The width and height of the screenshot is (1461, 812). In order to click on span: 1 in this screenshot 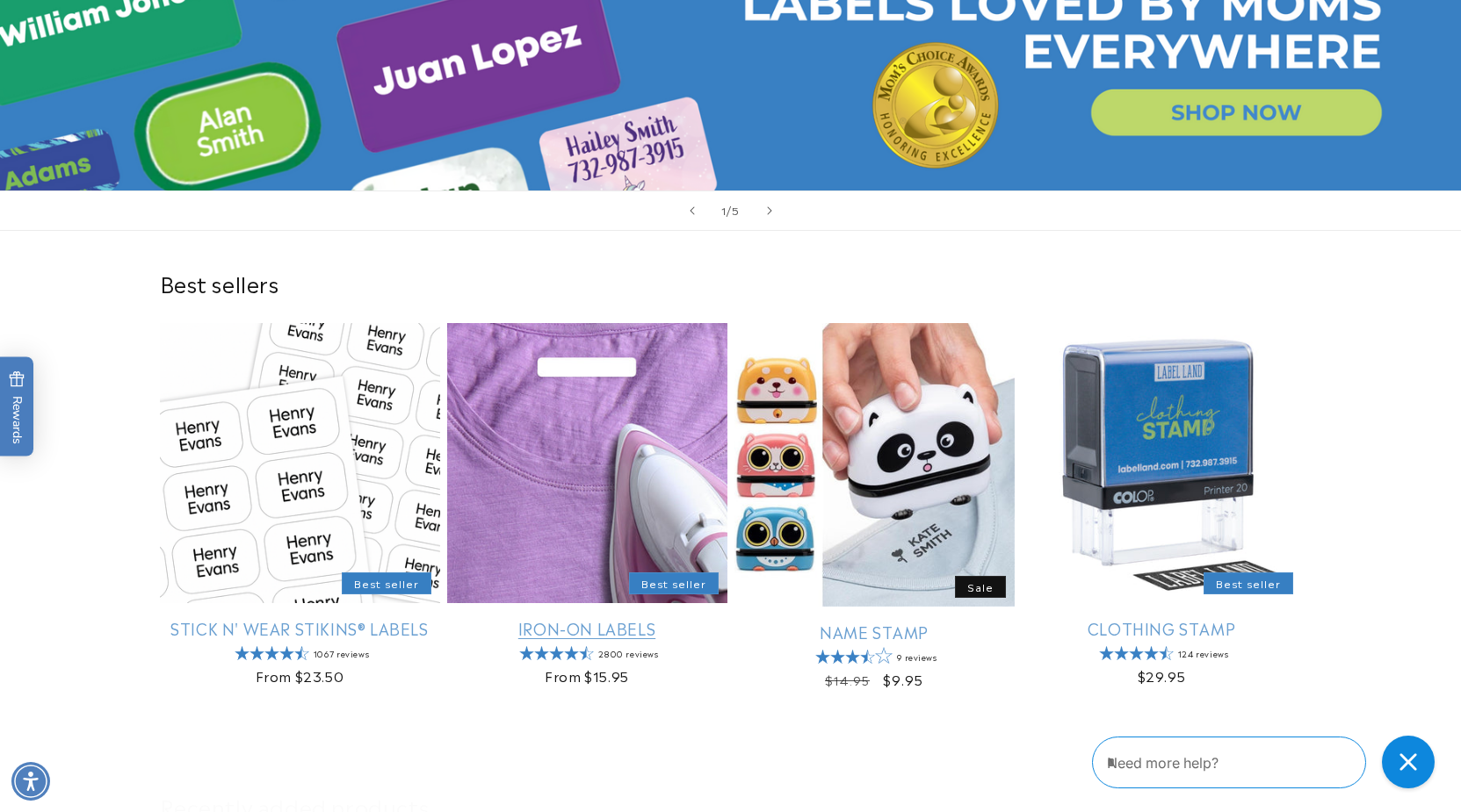, I will do `click(724, 210)`.